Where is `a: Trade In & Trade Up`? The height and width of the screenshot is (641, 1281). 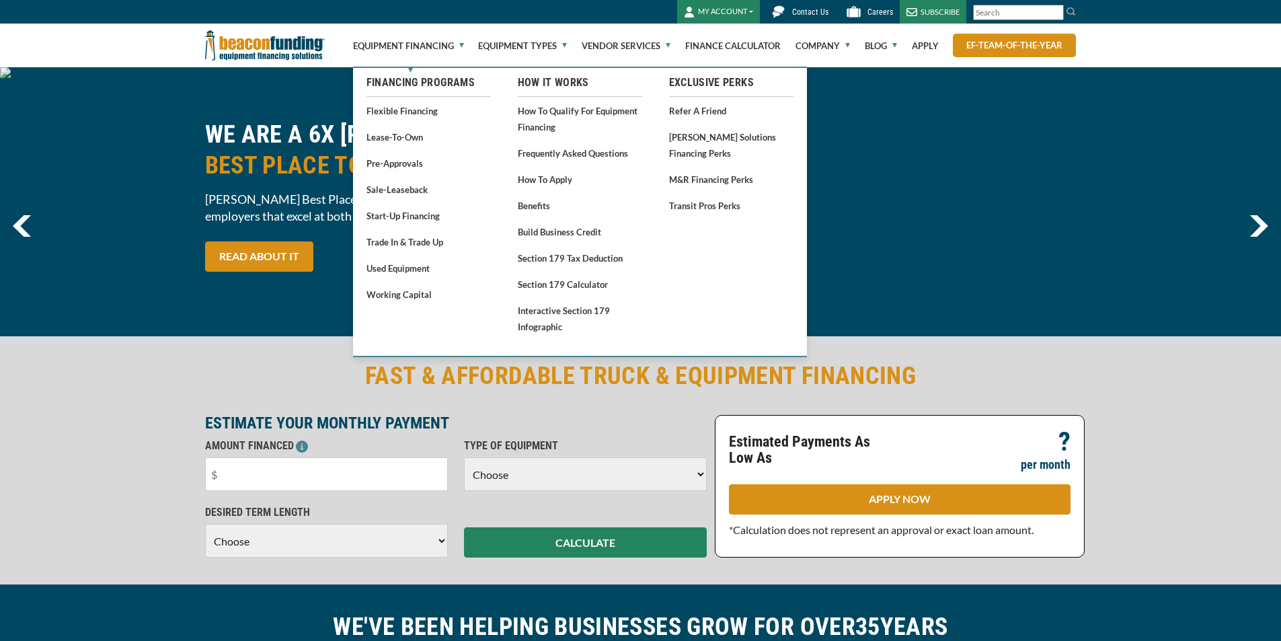 a: Trade In & Trade Up is located at coordinates (428, 241).